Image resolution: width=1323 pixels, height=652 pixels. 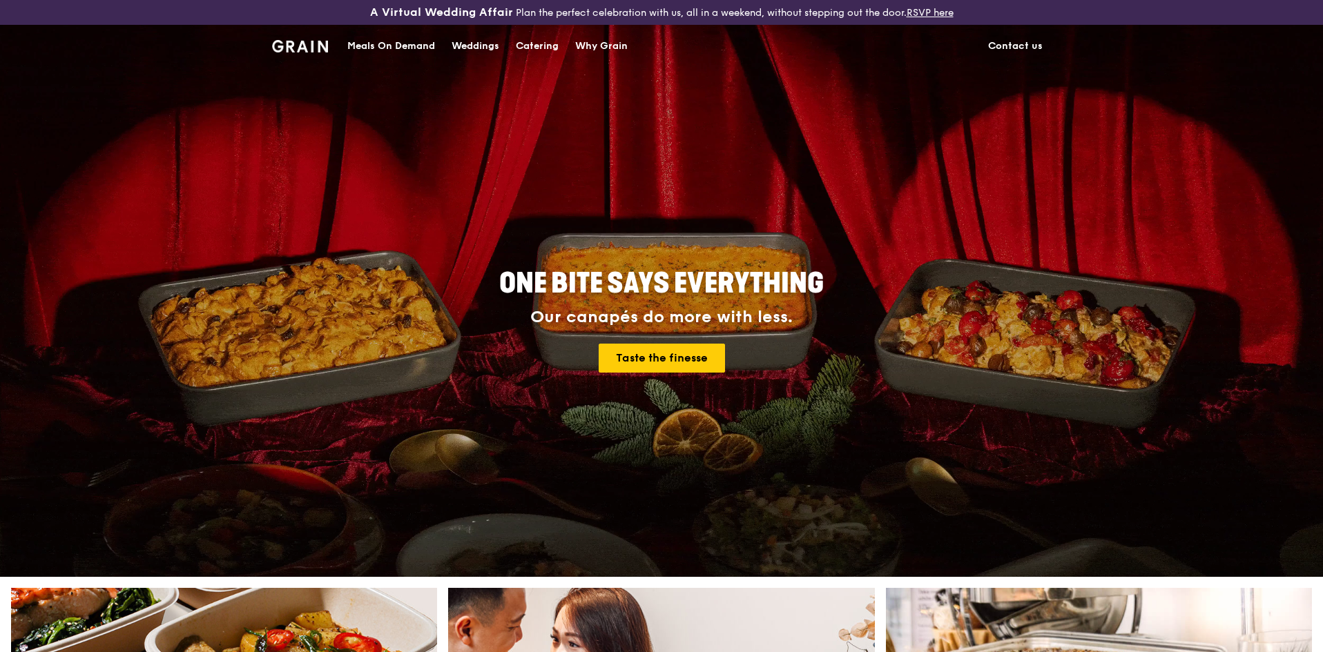 I want to click on a: RSVP here, so click(x=930, y=12).